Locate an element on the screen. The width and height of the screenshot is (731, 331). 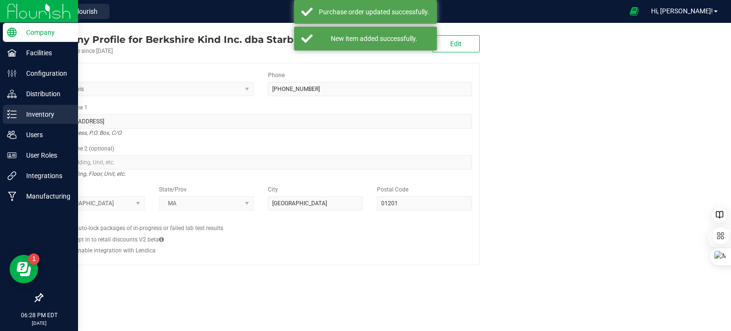
p: Configuration is located at coordinates (45, 73).